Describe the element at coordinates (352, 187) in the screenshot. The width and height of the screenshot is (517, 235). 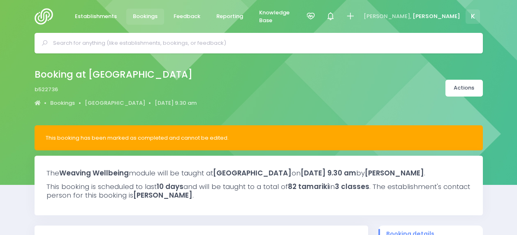
I see `strong: 3 classes` at that location.